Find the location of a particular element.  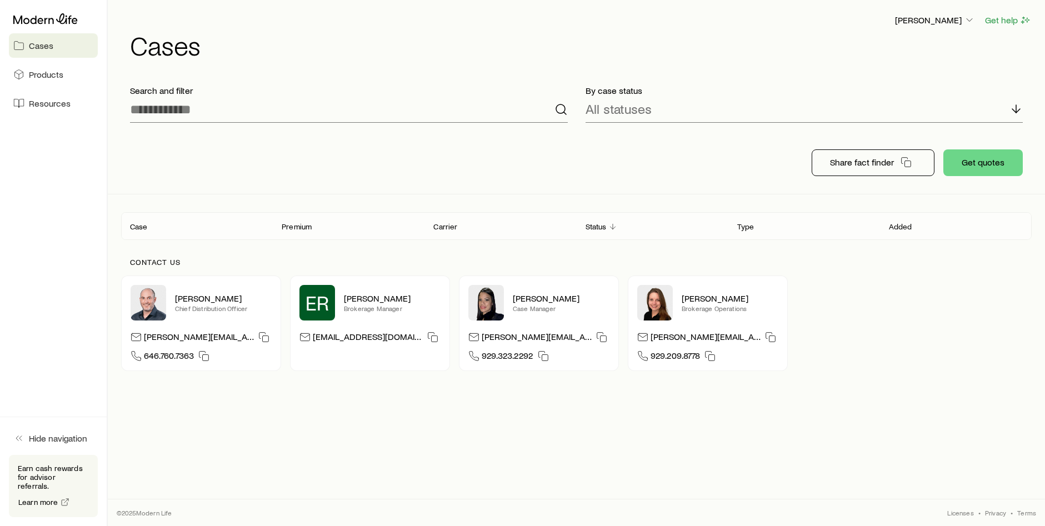

span: Learn more is located at coordinates (38, 502).